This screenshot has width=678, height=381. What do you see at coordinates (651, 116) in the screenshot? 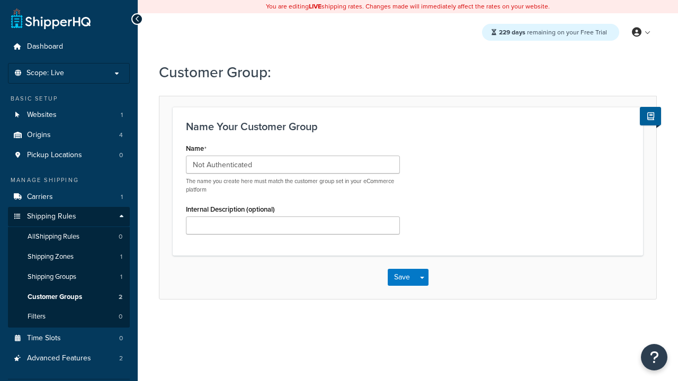
I see `button: Show Help Docs` at bounding box center [651, 116].